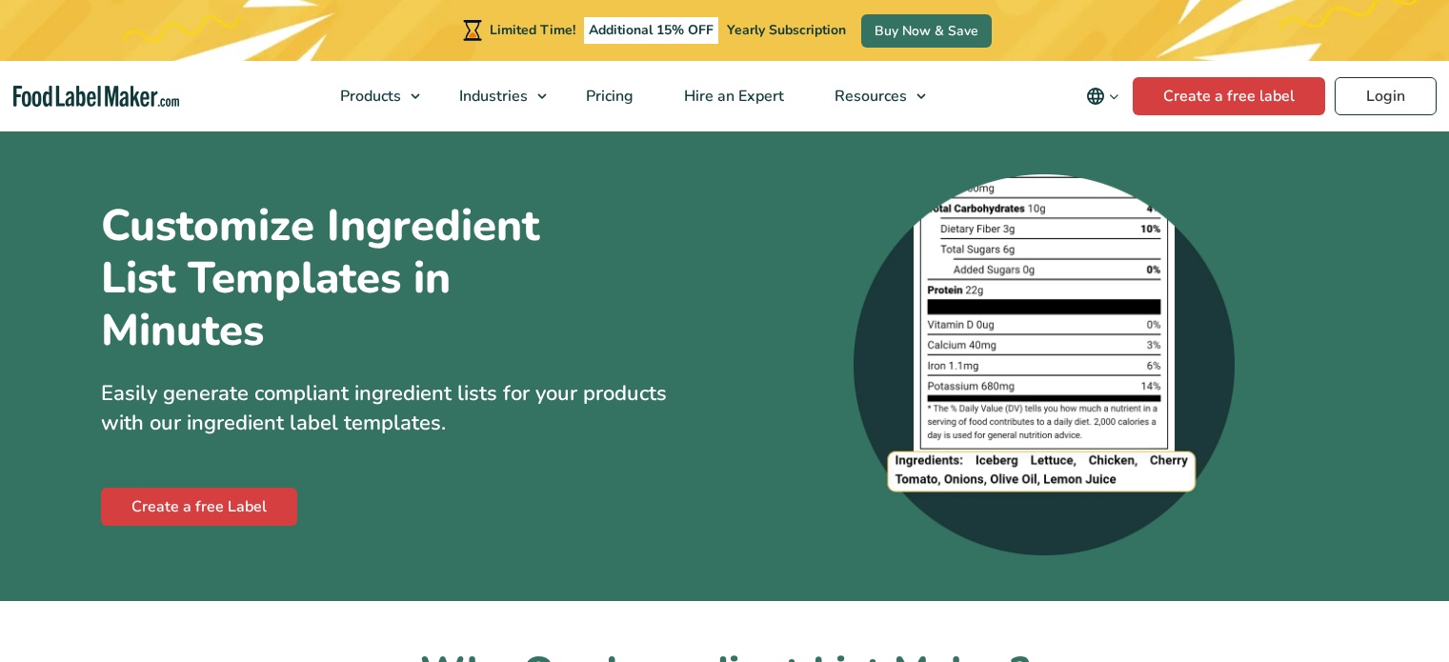  What do you see at coordinates (358, 278) in the screenshot?
I see `h1: Customize Ingredient List Templates in Minutes` at bounding box center [358, 278].